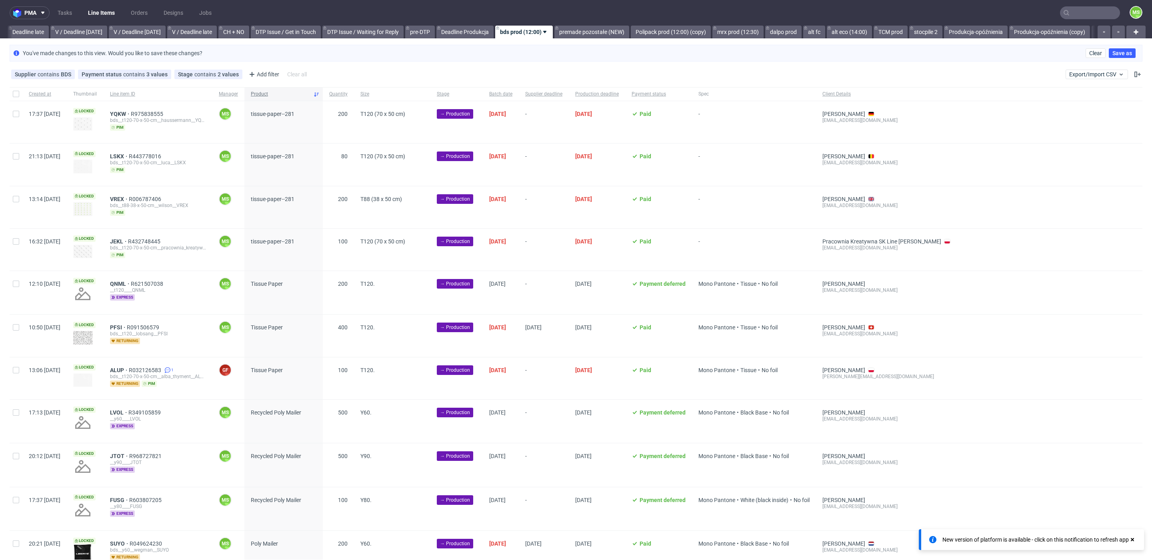 Image resolution: width=1152 pixels, height=560 pixels. What do you see at coordinates (120, 114) in the screenshot?
I see `span: YQKW` at bounding box center [120, 114].